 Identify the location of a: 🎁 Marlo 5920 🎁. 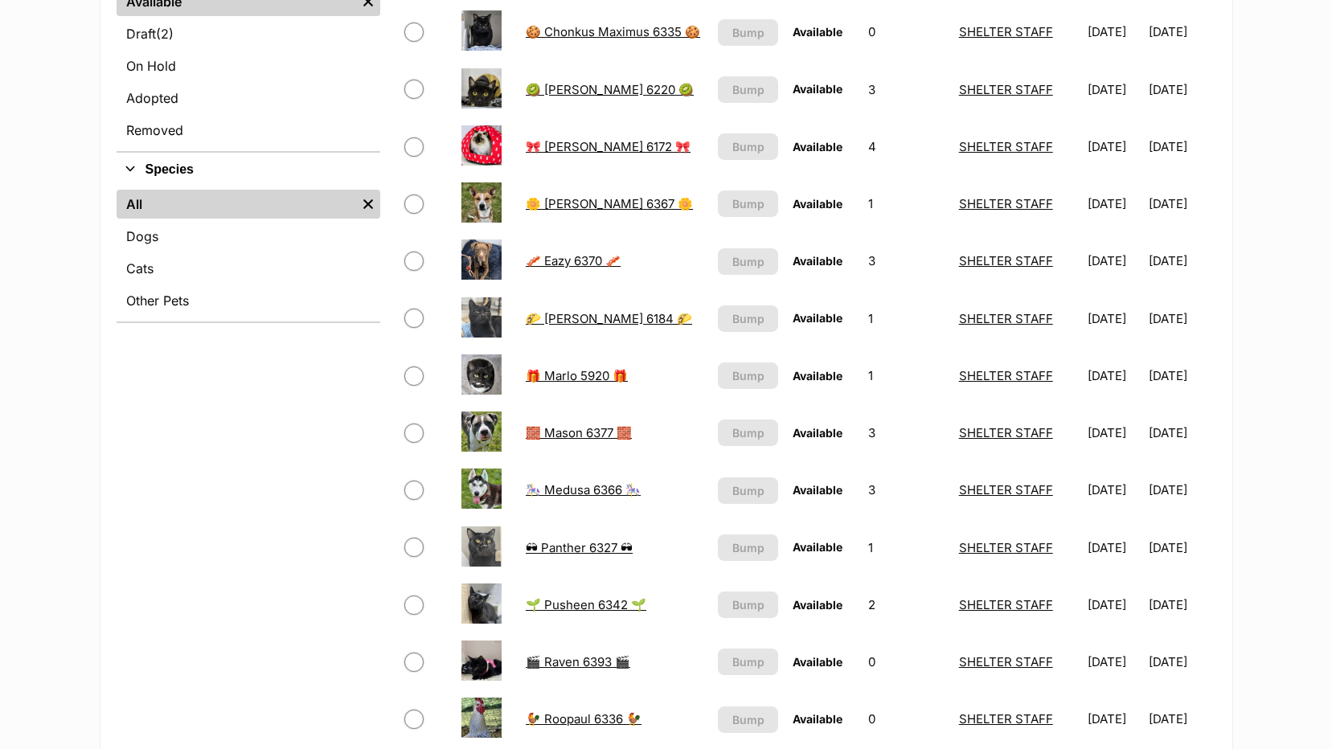
(576, 375).